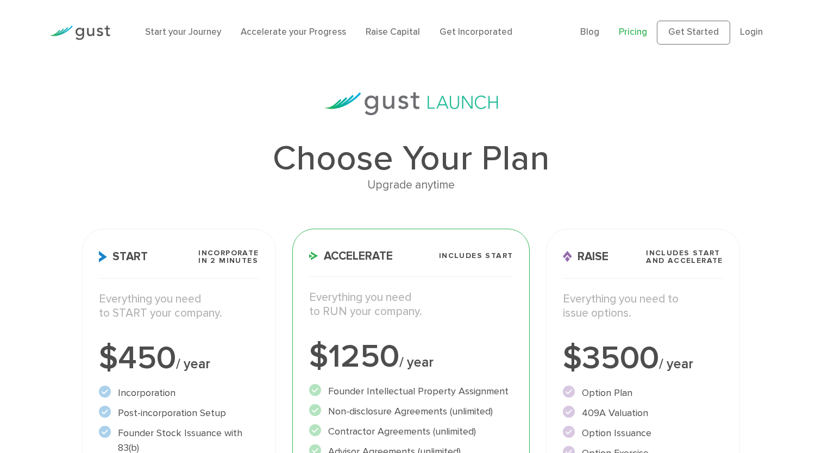 The height and width of the screenshot is (453, 822). Describe the element at coordinates (228, 257) in the screenshot. I see `span: Incorporate in 2 Minutes` at that location.